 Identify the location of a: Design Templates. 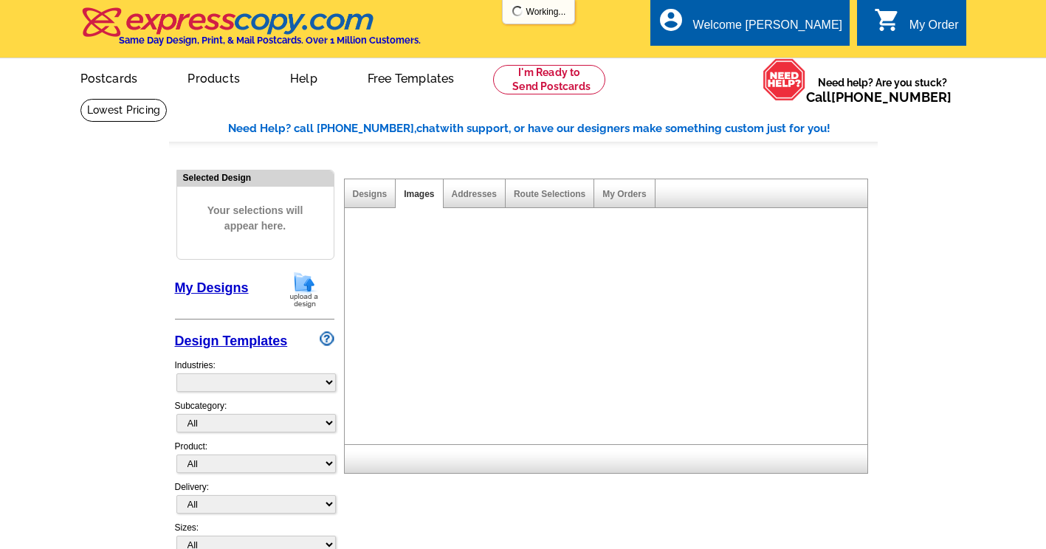
(231, 341).